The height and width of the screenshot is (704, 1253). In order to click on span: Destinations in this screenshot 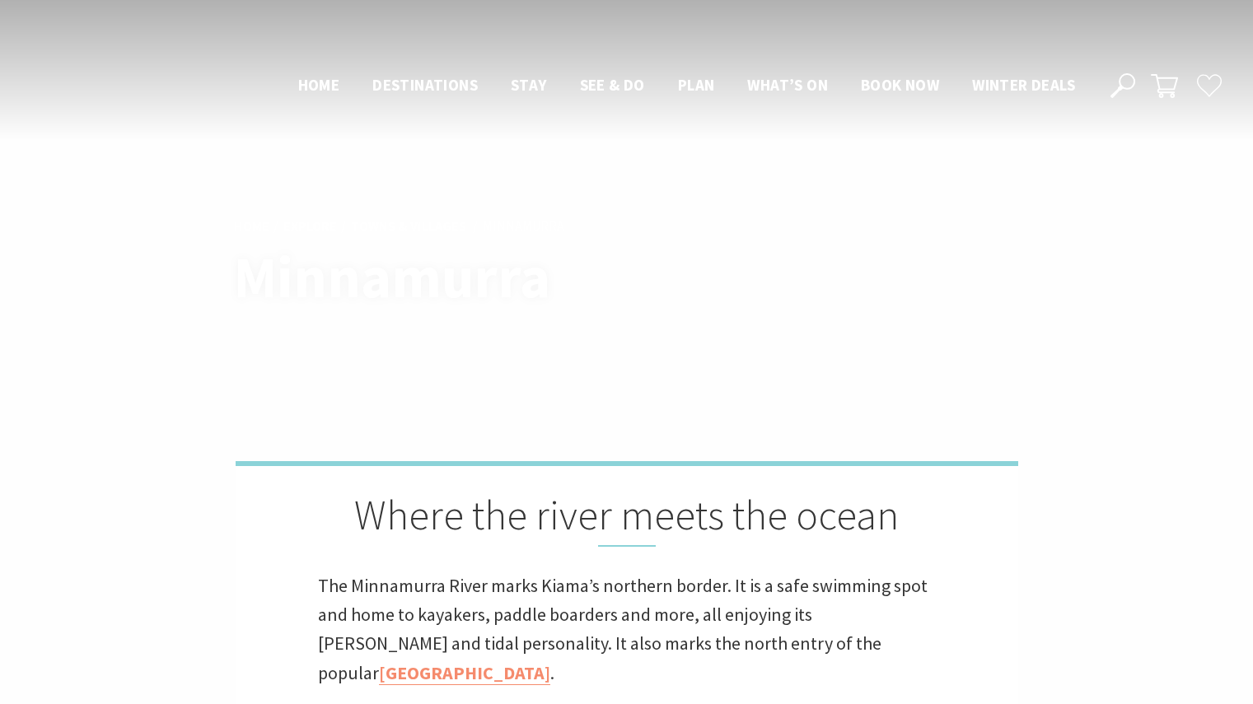, I will do `click(425, 85)`.